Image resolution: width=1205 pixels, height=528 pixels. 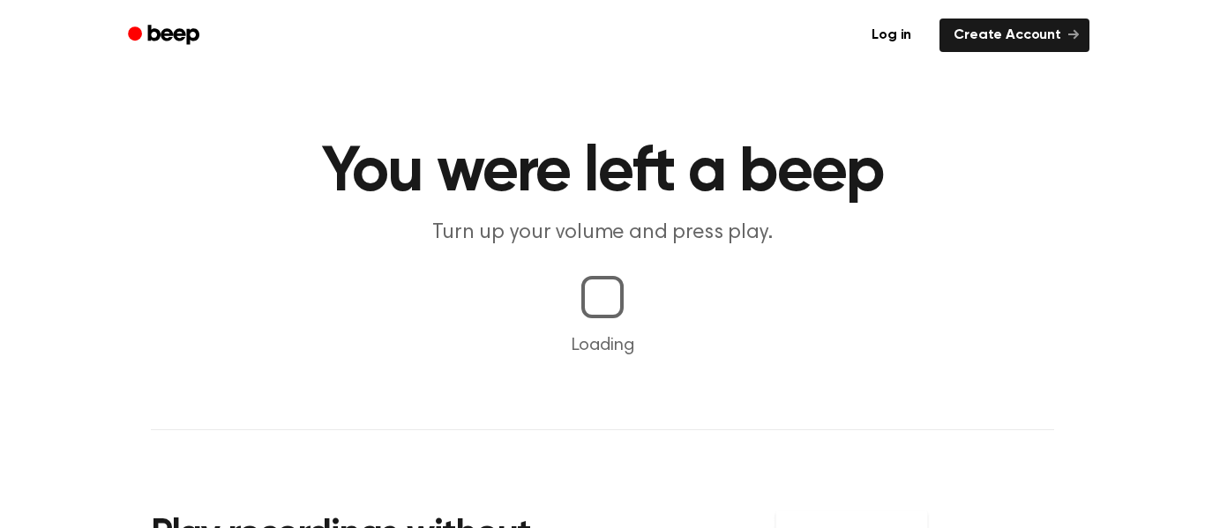 What do you see at coordinates (891, 35) in the screenshot?
I see `a: Log in` at bounding box center [891, 35].